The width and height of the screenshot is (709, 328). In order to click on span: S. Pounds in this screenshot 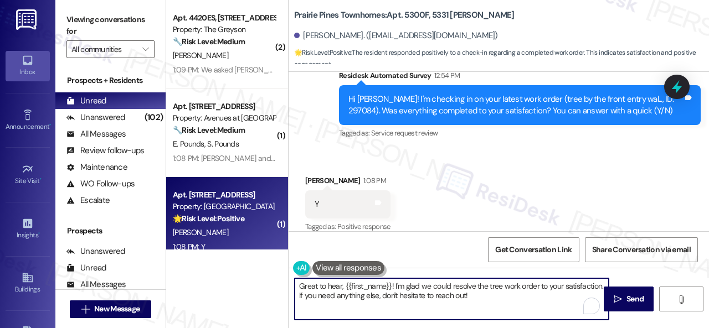, I will do `click(223, 144)`.